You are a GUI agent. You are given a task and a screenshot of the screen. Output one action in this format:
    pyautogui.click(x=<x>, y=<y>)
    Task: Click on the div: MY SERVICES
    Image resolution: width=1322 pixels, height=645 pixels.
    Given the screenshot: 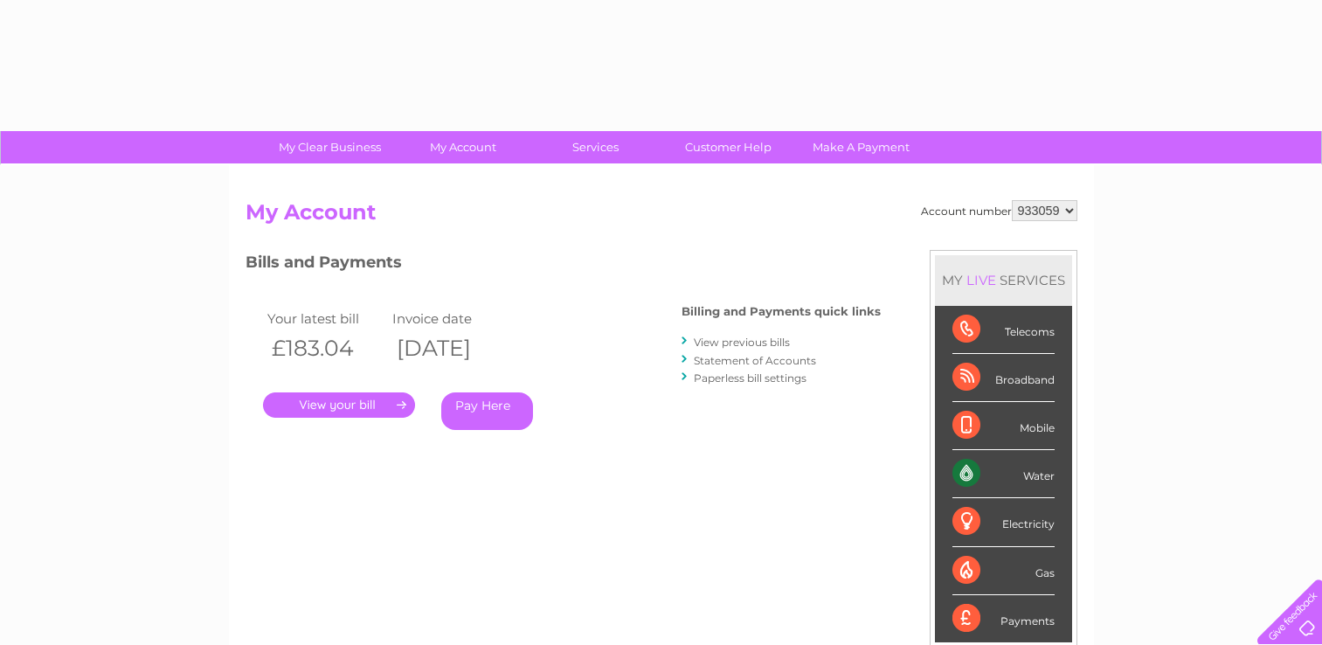 What is the action you would take?
    pyautogui.click(x=1003, y=280)
    